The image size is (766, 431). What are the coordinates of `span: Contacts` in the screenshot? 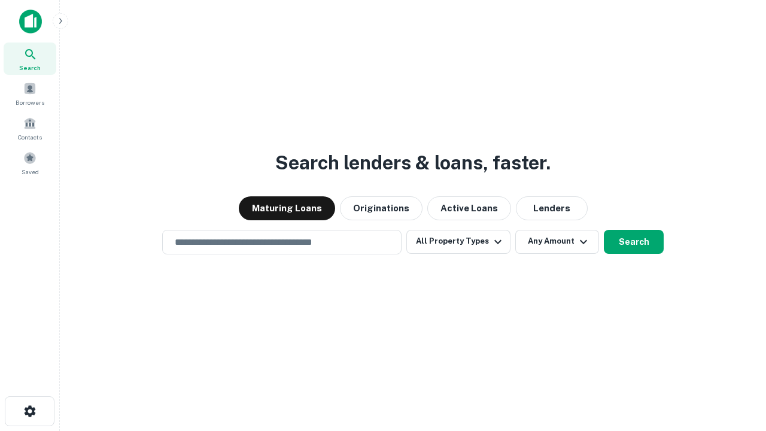 It's located at (30, 137).